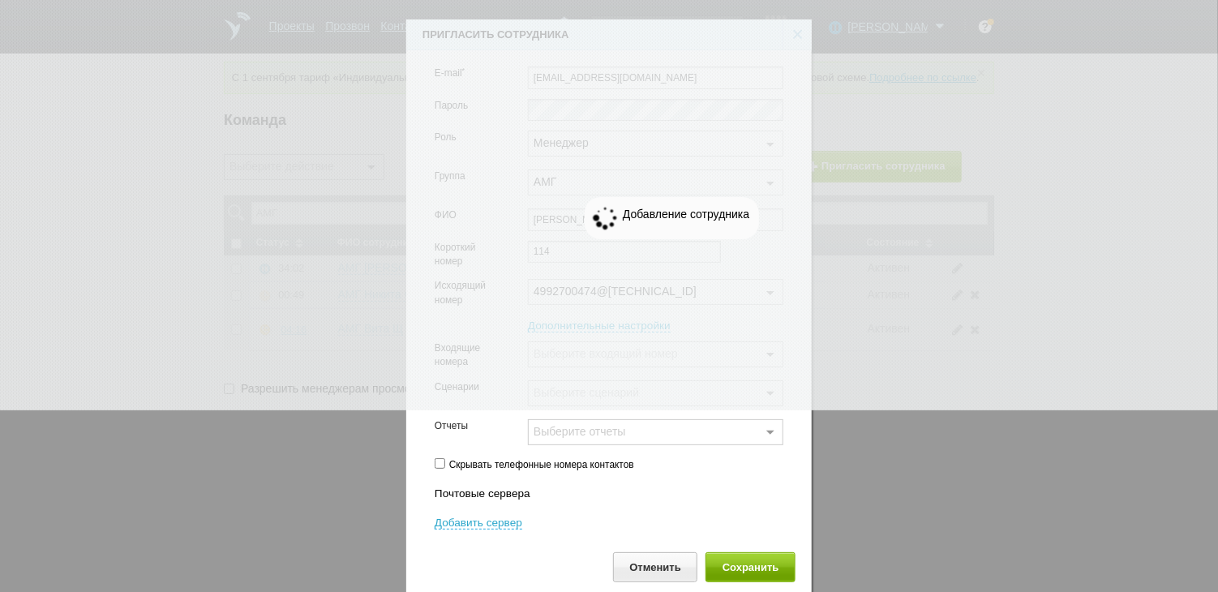  What do you see at coordinates (609, 494) in the screenshot?
I see `div: Почтовые сервера` at bounding box center [609, 494].